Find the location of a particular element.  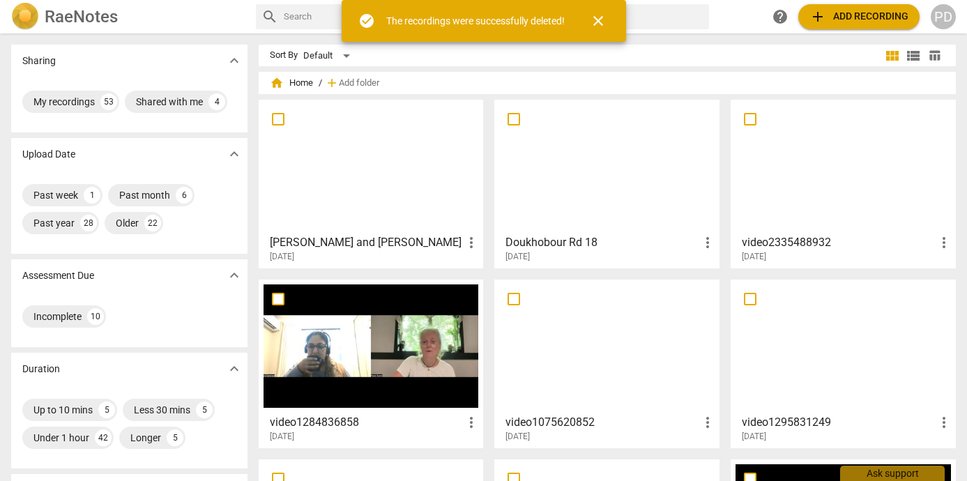

h2: RaeNotes is located at coordinates (81, 17).